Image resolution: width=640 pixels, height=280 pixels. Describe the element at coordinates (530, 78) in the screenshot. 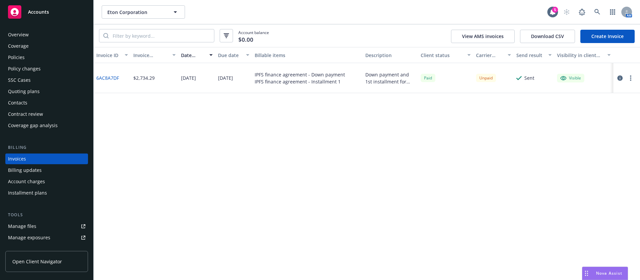

I see `div: Sent` at that location.